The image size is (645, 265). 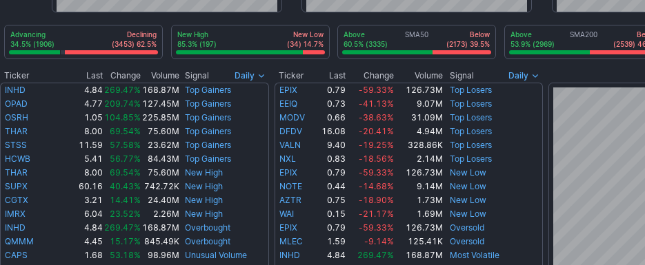 What do you see at coordinates (161, 90) in the screenshot?
I see `td: 168.87M` at bounding box center [161, 90].